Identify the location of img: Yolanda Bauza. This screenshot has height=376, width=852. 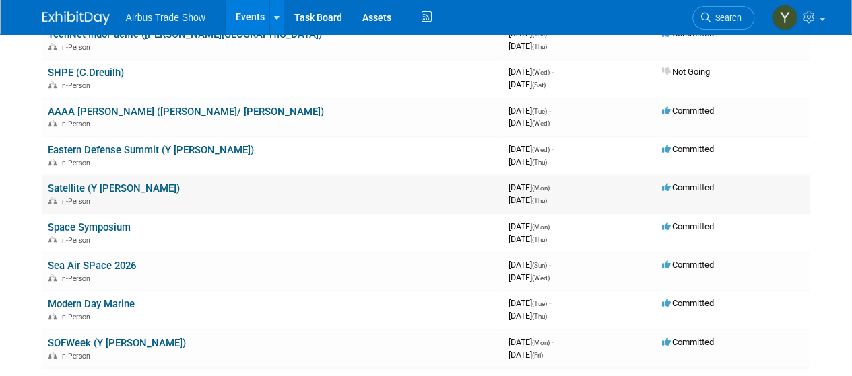
(785, 18).